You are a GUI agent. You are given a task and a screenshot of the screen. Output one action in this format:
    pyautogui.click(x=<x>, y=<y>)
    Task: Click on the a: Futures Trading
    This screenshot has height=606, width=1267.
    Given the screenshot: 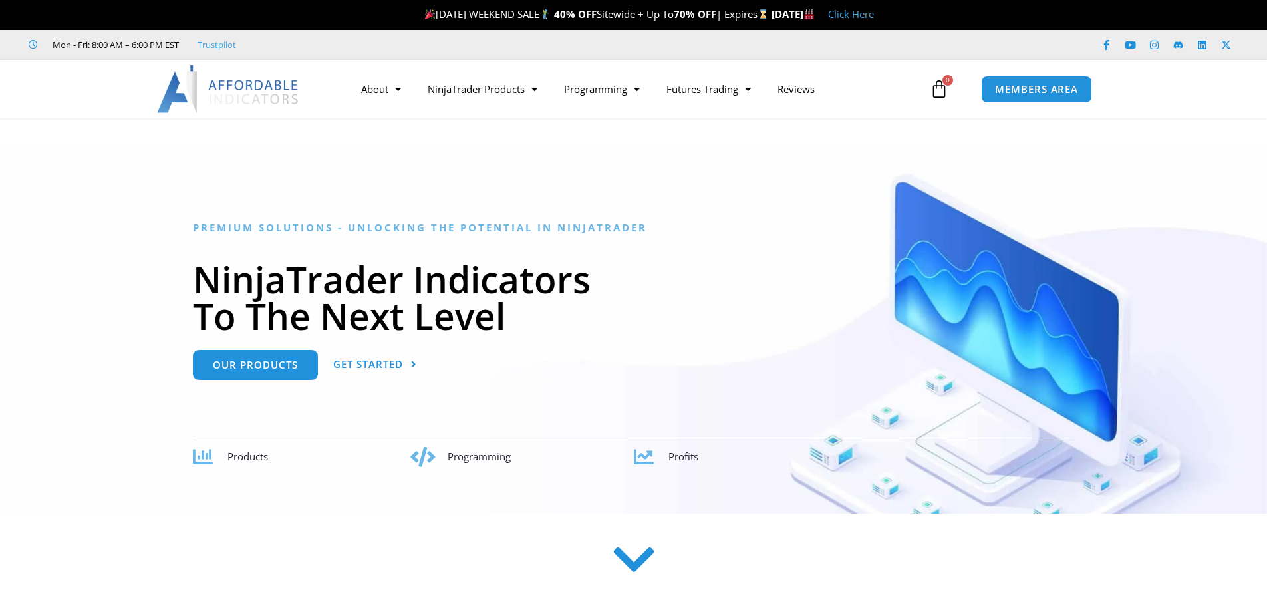 What is the action you would take?
    pyautogui.click(x=709, y=89)
    